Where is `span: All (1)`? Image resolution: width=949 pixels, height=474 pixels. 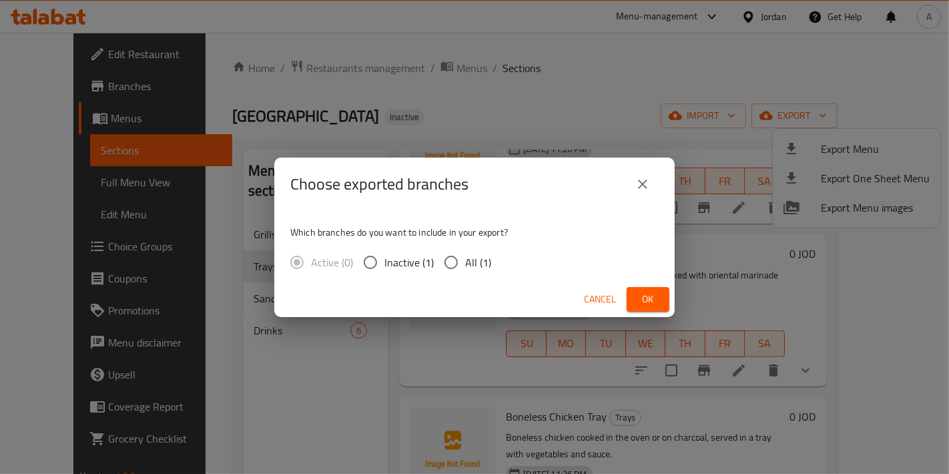 span: All (1) is located at coordinates (478, 262).